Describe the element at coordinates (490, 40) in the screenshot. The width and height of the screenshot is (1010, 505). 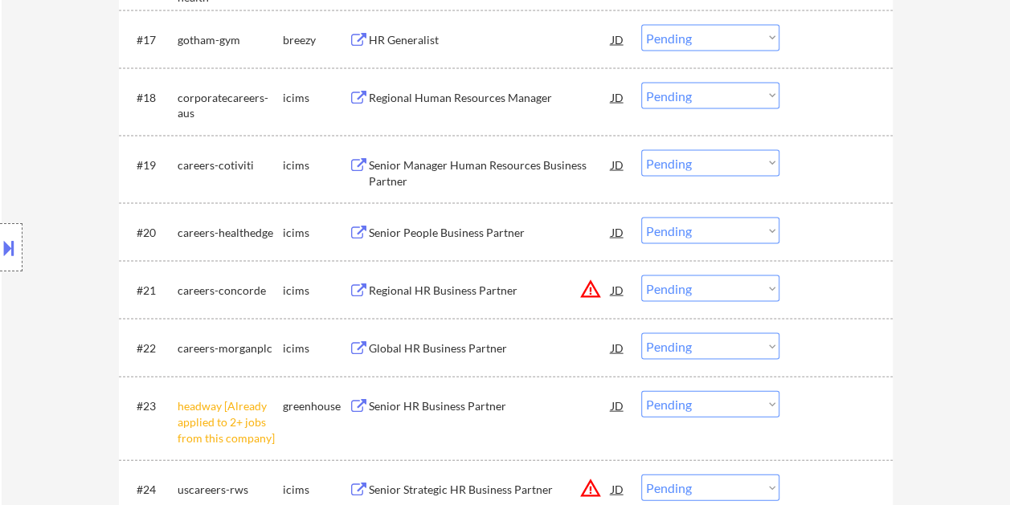
I see `div: HR Generalist` at that location.